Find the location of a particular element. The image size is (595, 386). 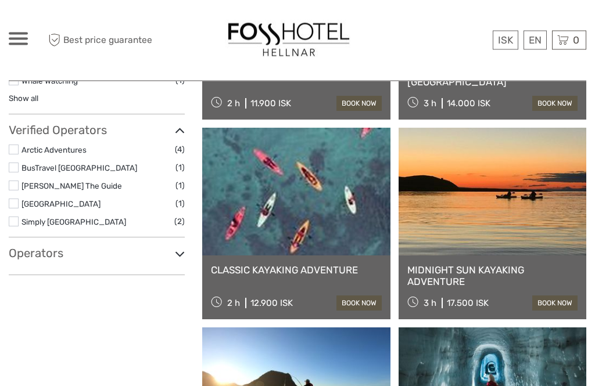

span: Best price guarantee is located at coordinates (99, 40).